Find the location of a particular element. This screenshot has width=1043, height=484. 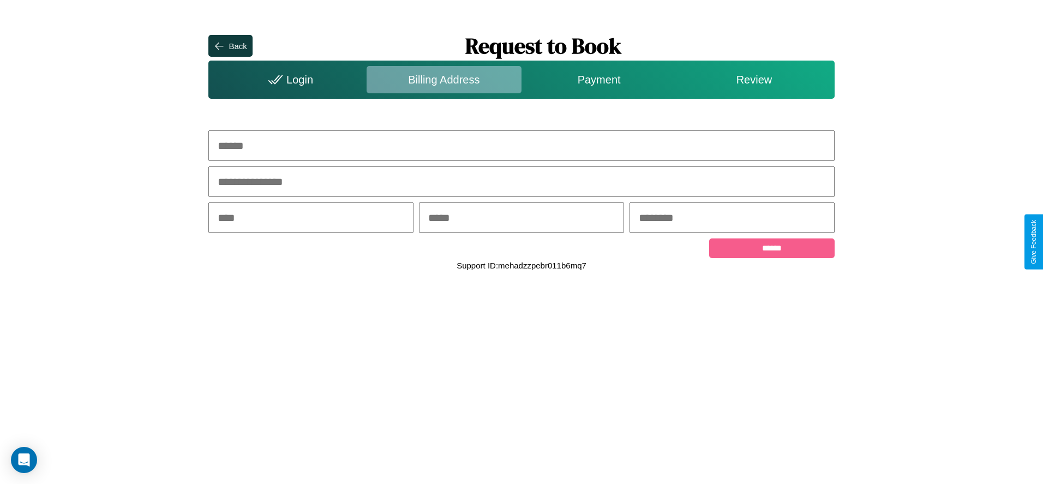

div: Open Intercom Messenger is located at coordinates (24, 460).